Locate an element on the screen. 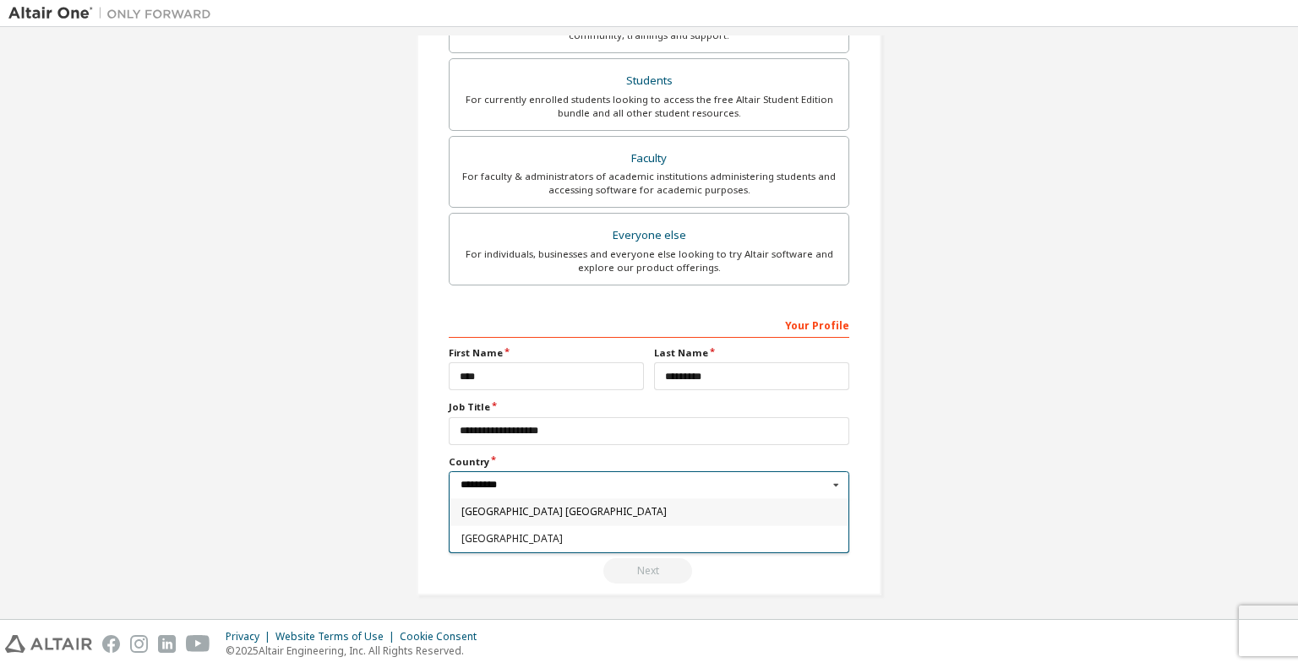  img: Altair One is located at coordinates (114, 14).